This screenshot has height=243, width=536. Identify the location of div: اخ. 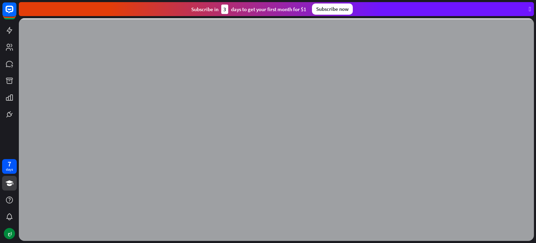
(9, 233).